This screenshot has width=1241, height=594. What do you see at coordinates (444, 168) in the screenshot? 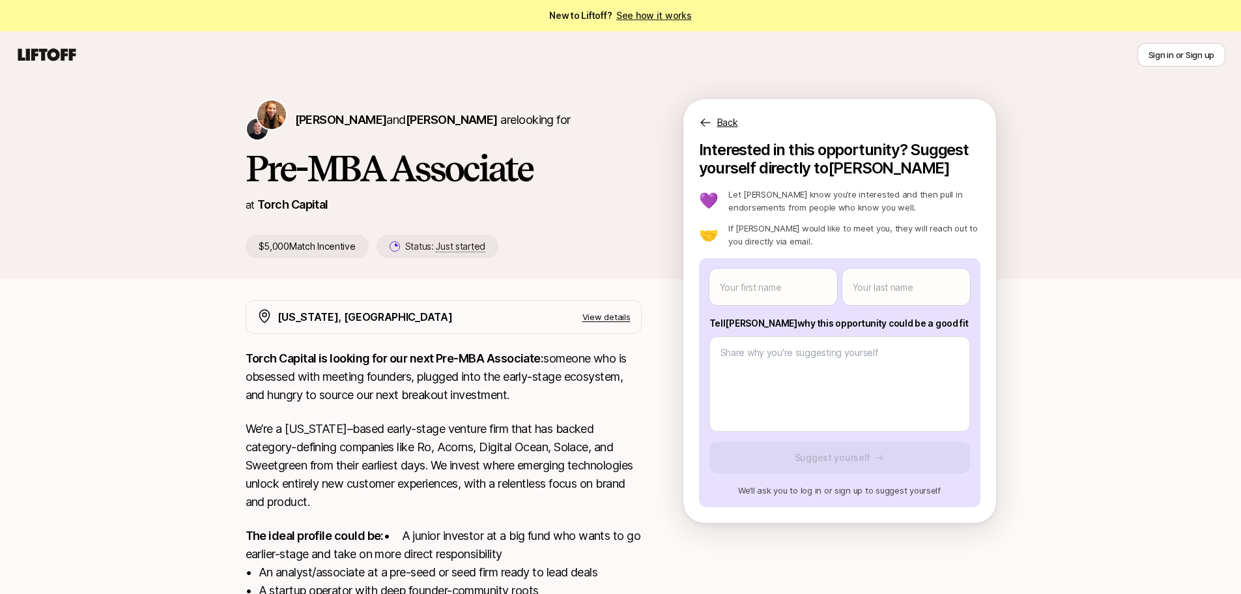
I see `h1: Pre-MBA Associate` at bounding box center [444, 168].